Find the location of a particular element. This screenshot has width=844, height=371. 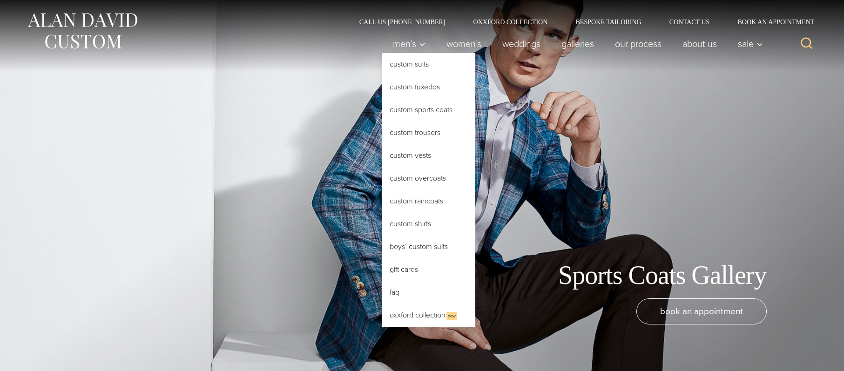

span: New is located at coordinates (451, 316).